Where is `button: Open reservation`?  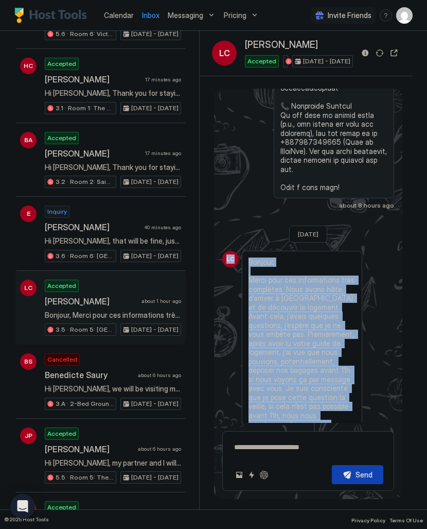 button: Open reservation is located at coordinates (394, 53).